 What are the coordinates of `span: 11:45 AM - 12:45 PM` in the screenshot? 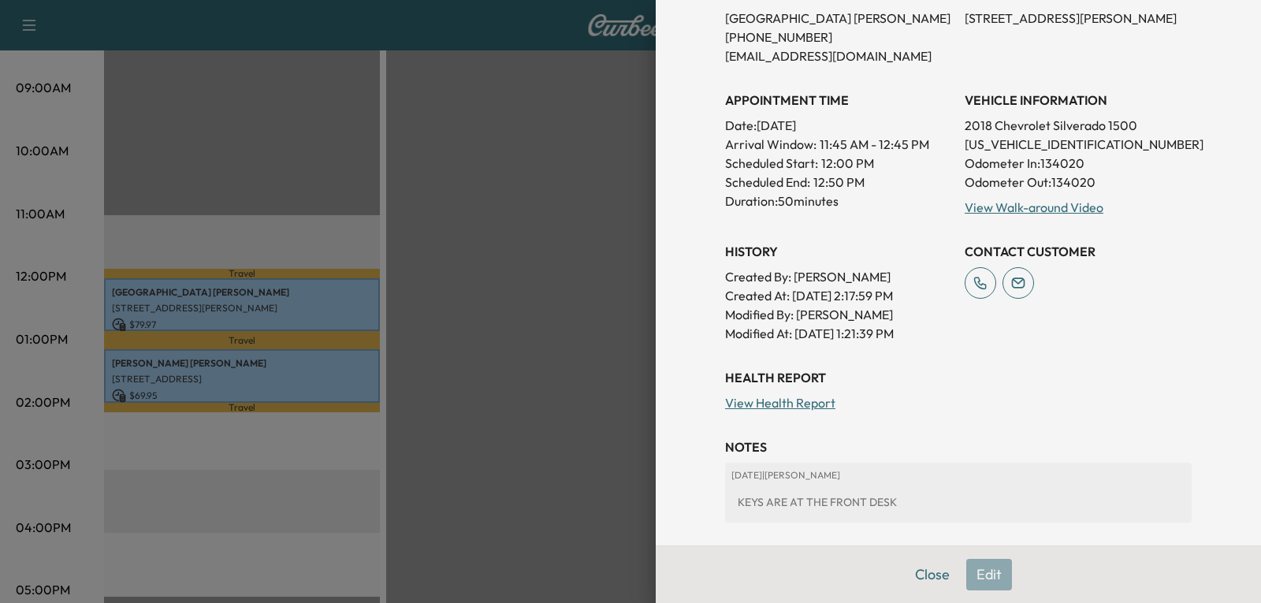 It's located at (874, 144).